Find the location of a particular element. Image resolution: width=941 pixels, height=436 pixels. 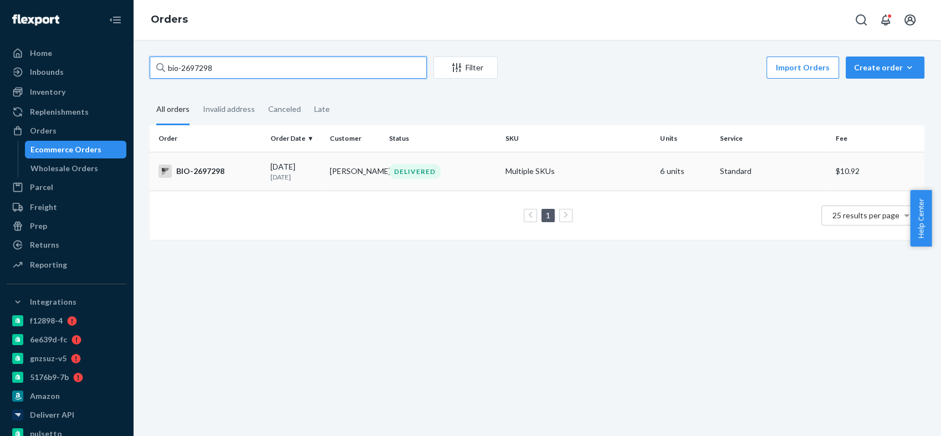

div: gnzsuz-v5 is located at coordinates (48, 358).